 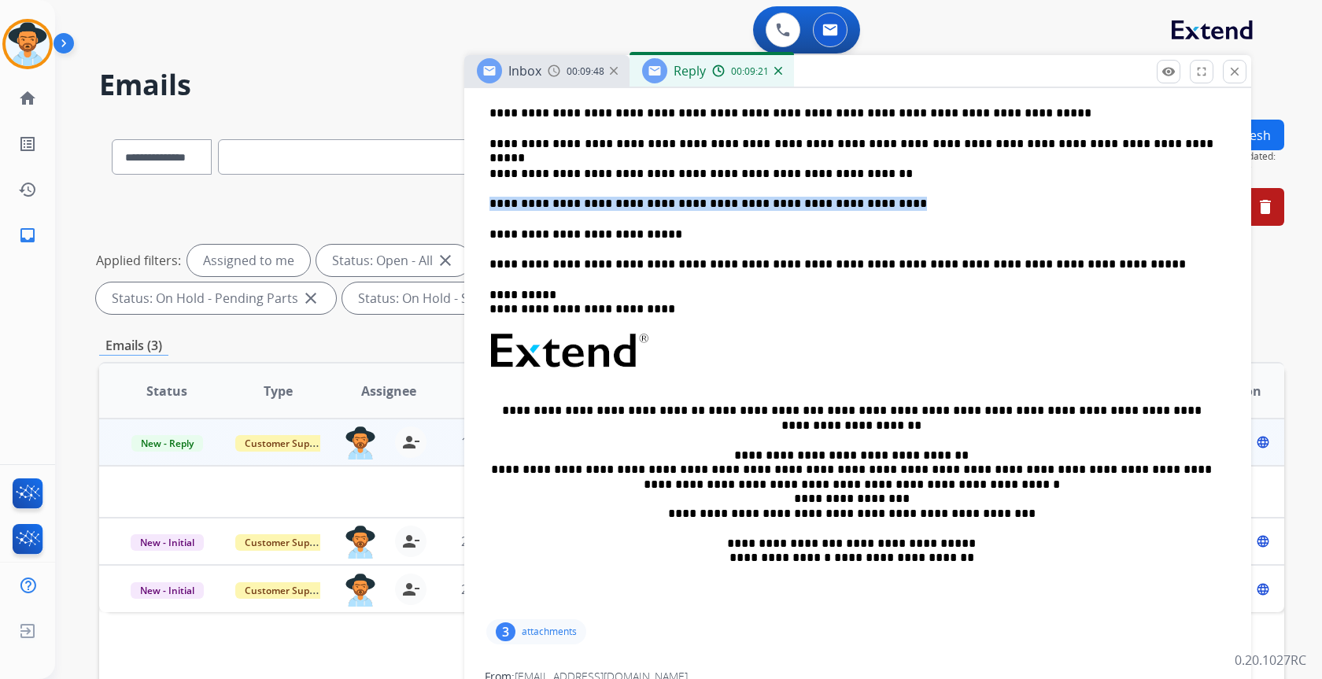 I want to click on mat-icon: history, so click(x=28, y=190).